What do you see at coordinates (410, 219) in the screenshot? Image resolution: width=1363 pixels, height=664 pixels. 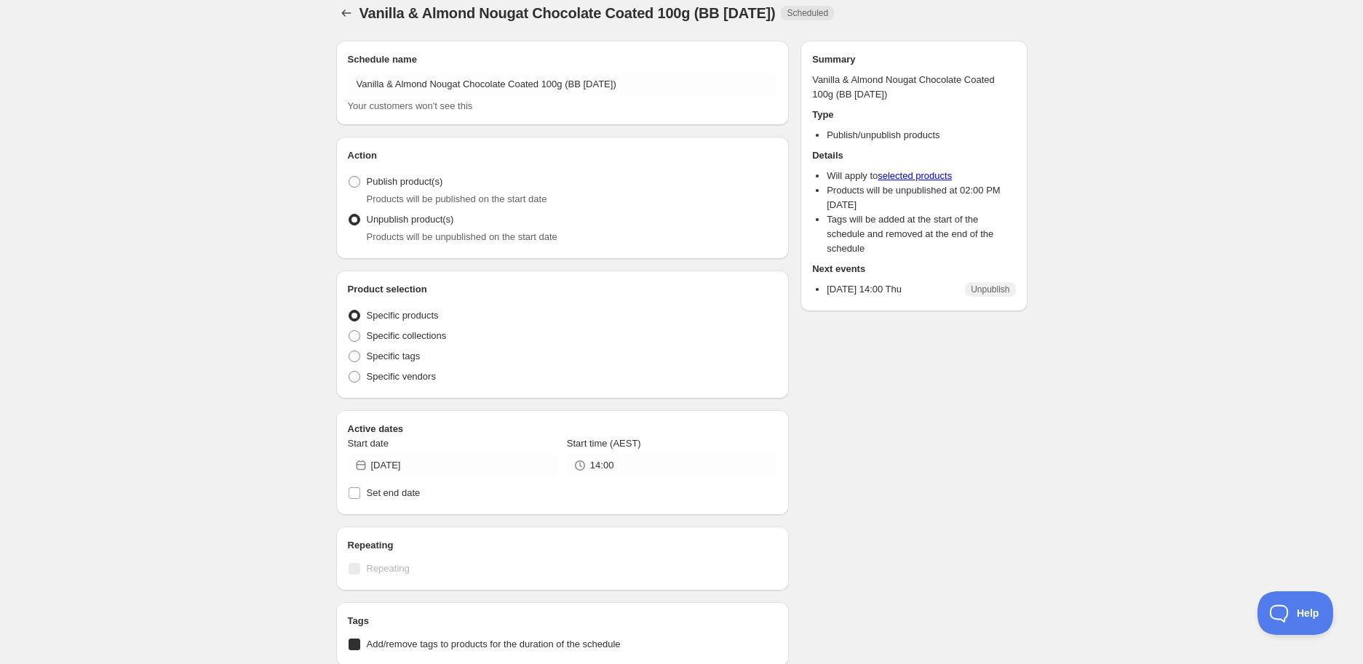 I see `span: Unpublish product(s)` at bounding box center [410, 219].